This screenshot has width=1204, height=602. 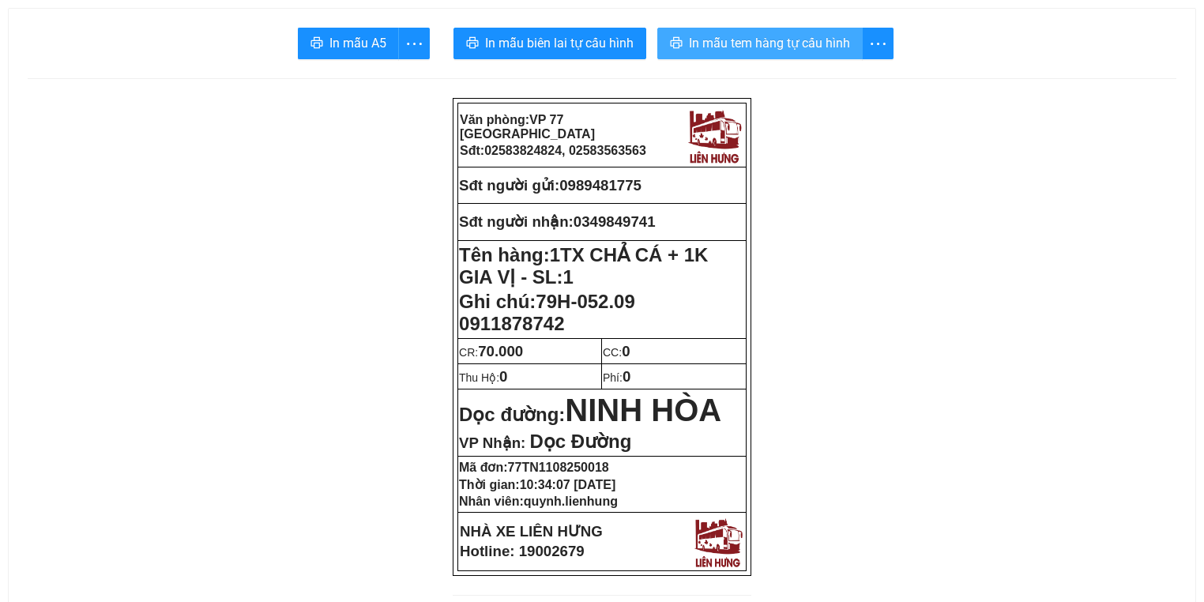 What do you see at coordinates (358, 43) in the screenshot?
I see `span: In mẫu A5` at bounding box center [358, 43].